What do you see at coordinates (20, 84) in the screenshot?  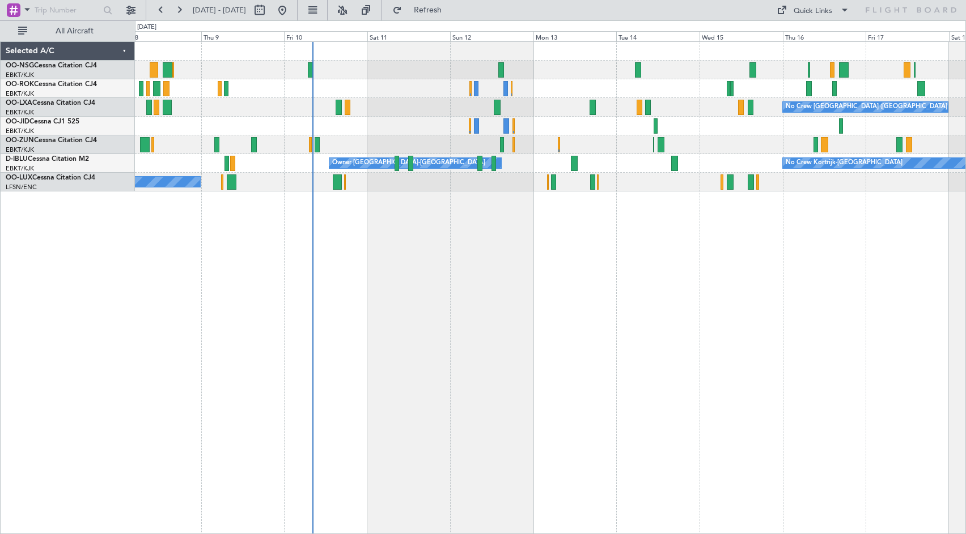 I see `span: OO-ROK` at bounding box center [20, 84].